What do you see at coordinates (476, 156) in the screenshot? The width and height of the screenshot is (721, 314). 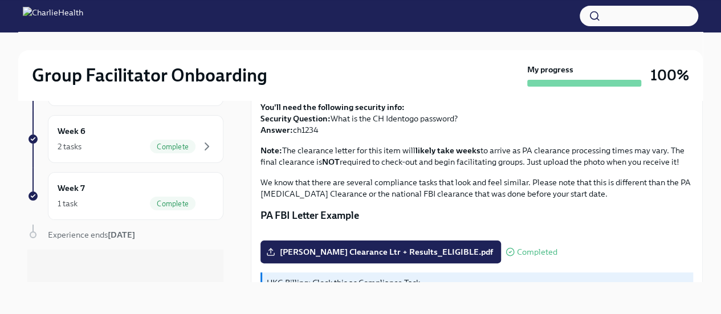 I see `p: The clearance letter for this item will to arrive as PA clearance processing times may vary. The ...` at bounding box center [476, 156].